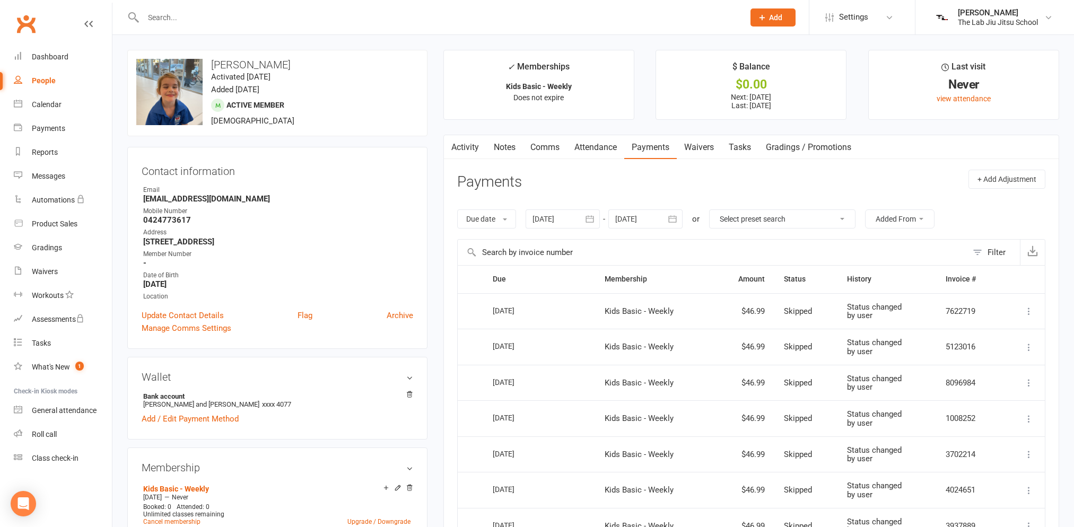 The width and height of the screenshot is (1074, 527). Describe the element at coordinates (853, 17) in the screenshot. I see `span: Settings` at that location.